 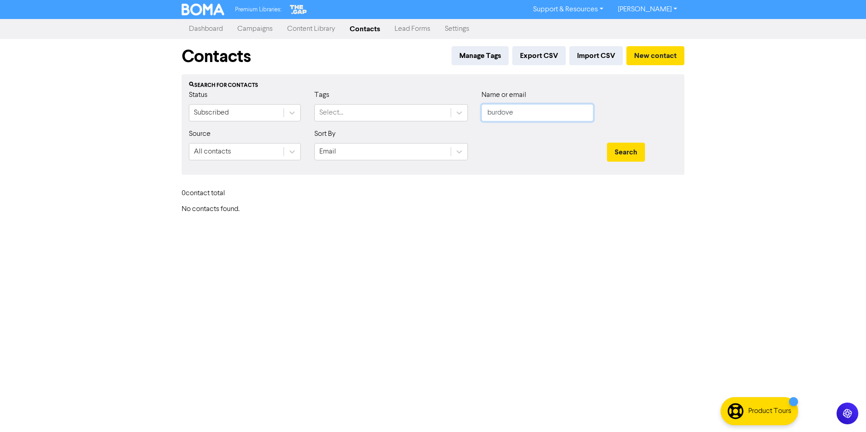 What do you see at coordinates (255, 29) in the screenshot?
I see `a: Campaigns` at bounding box center [255, 29].